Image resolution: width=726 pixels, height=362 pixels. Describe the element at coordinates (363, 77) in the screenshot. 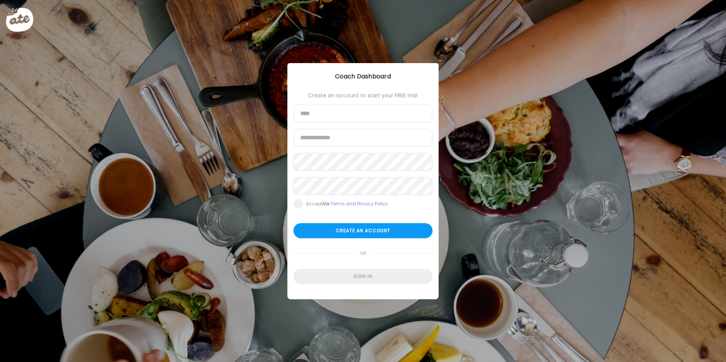

I see `div: Coach Dashboard` at that location.